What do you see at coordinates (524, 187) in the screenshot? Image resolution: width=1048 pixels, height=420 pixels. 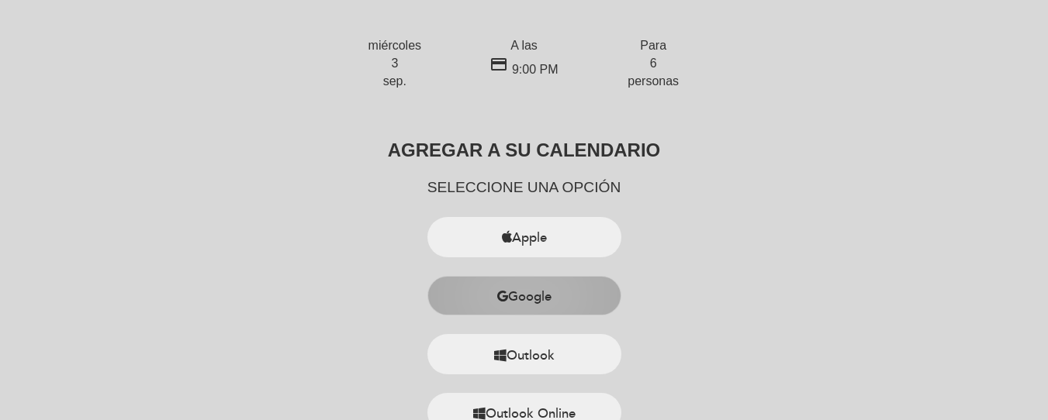 I see `h3: SELECCIONE UNA OPCIÓN` at bounding box center [524, 187].